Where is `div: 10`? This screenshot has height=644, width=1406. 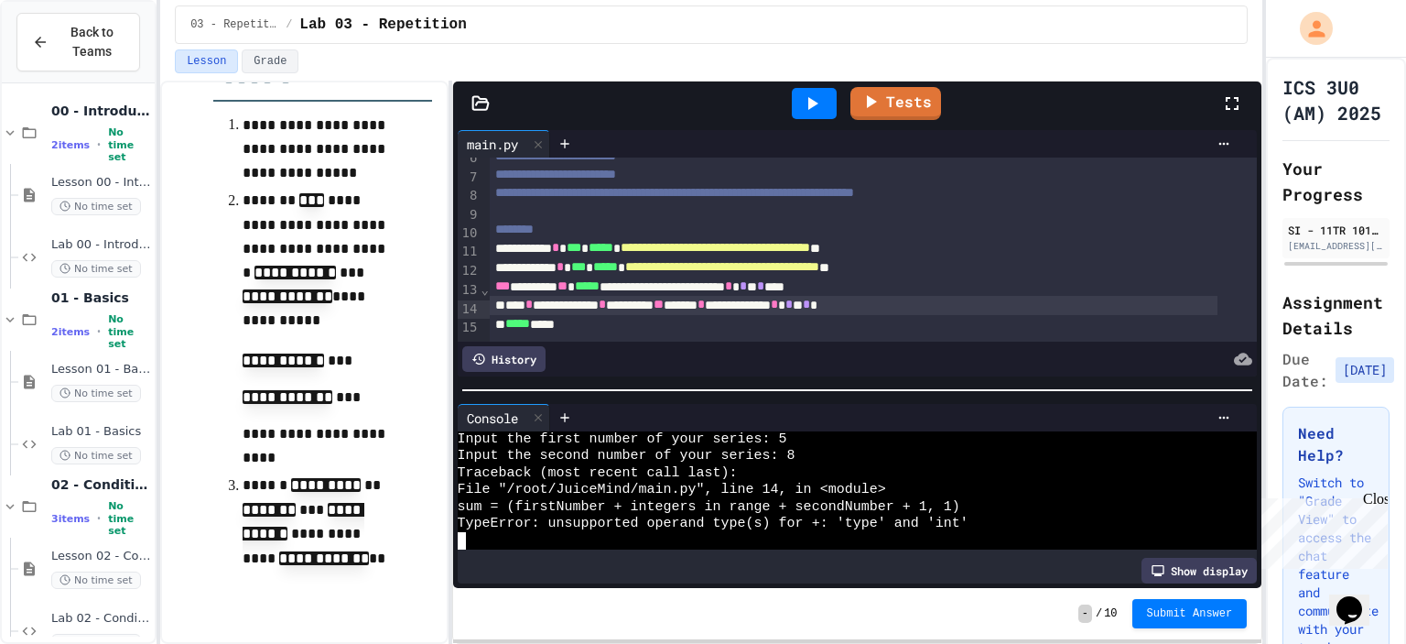 div: 10 is located at coordinates (469, 233).